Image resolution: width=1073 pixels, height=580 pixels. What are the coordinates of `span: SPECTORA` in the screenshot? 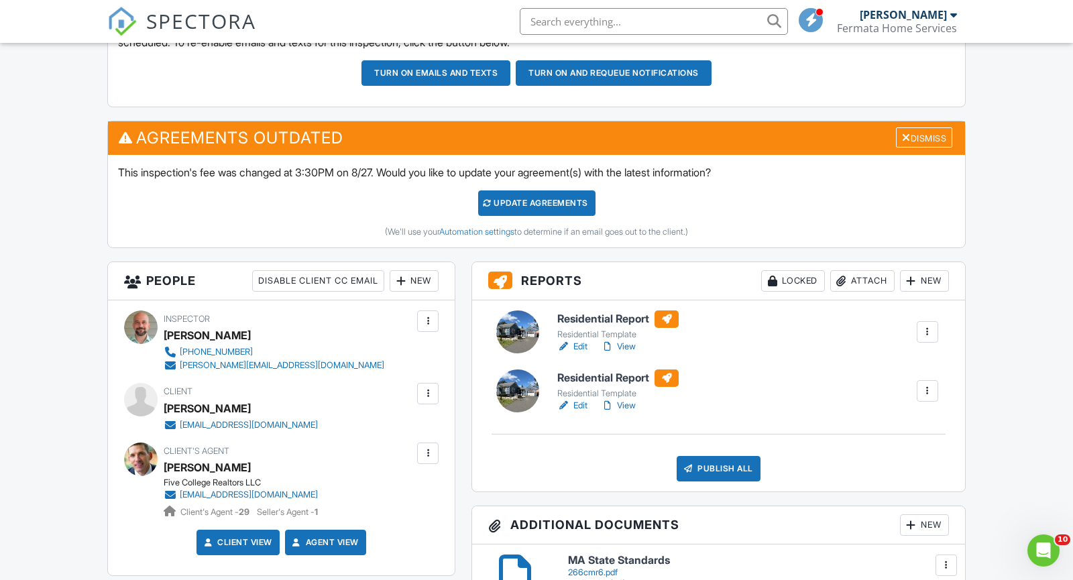 It's located at (201, 21).